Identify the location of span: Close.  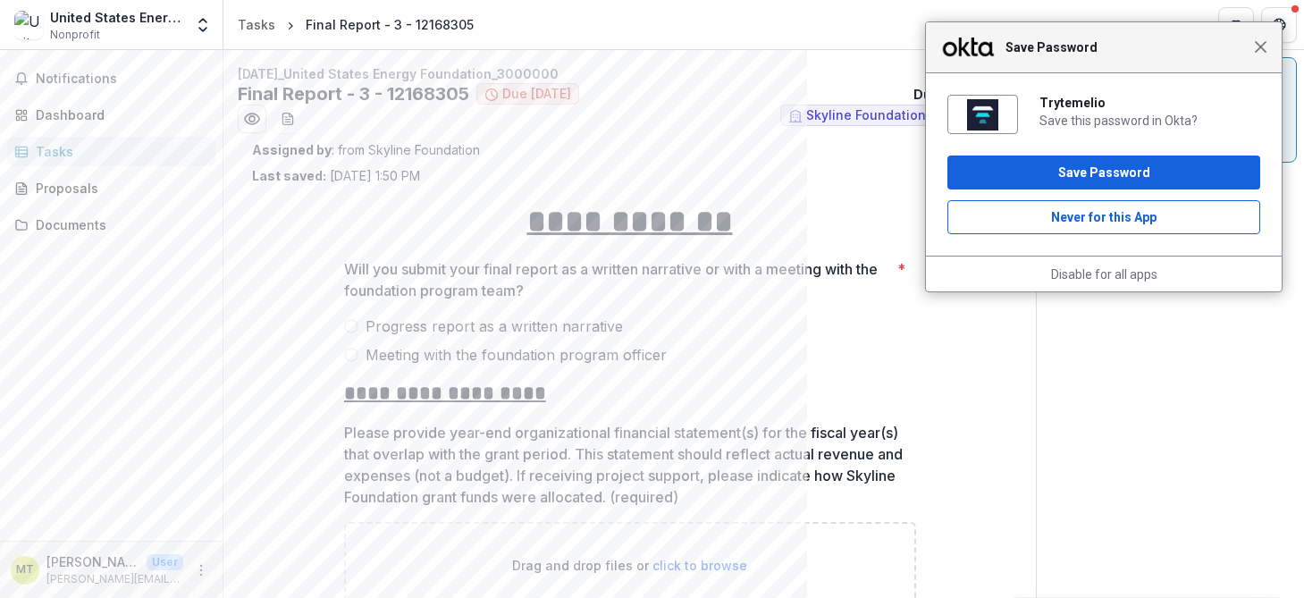
(1260, 46).